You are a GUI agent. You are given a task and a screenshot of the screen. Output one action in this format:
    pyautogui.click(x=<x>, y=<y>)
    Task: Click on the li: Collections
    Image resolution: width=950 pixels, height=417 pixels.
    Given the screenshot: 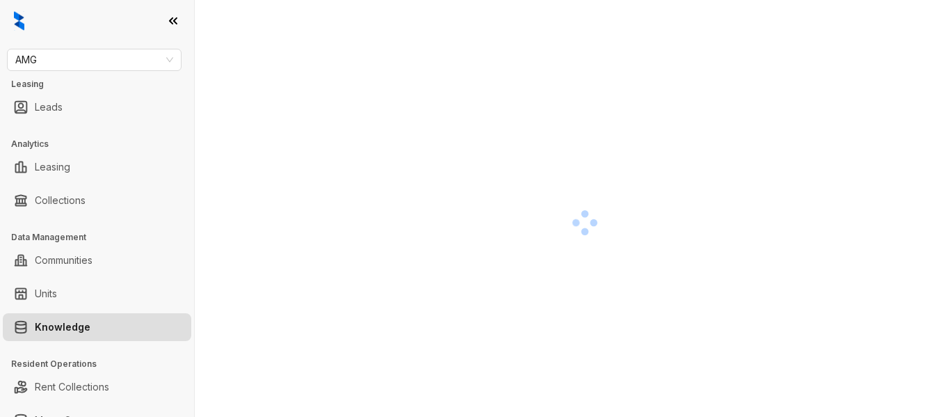 What is the action you would take?
    pyautogui.click(x=97, y=200)
    